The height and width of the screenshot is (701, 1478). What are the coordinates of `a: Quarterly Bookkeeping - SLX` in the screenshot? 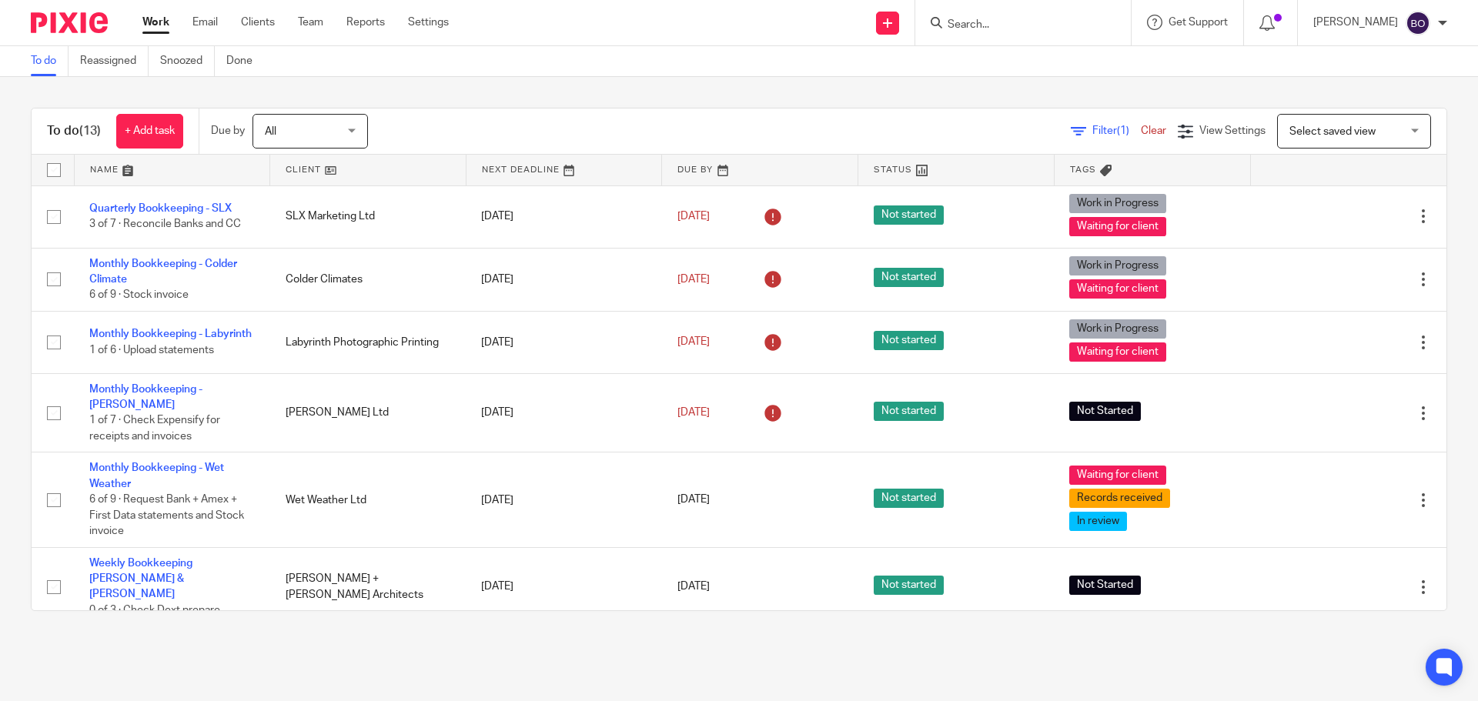 It's located at (160, 209).